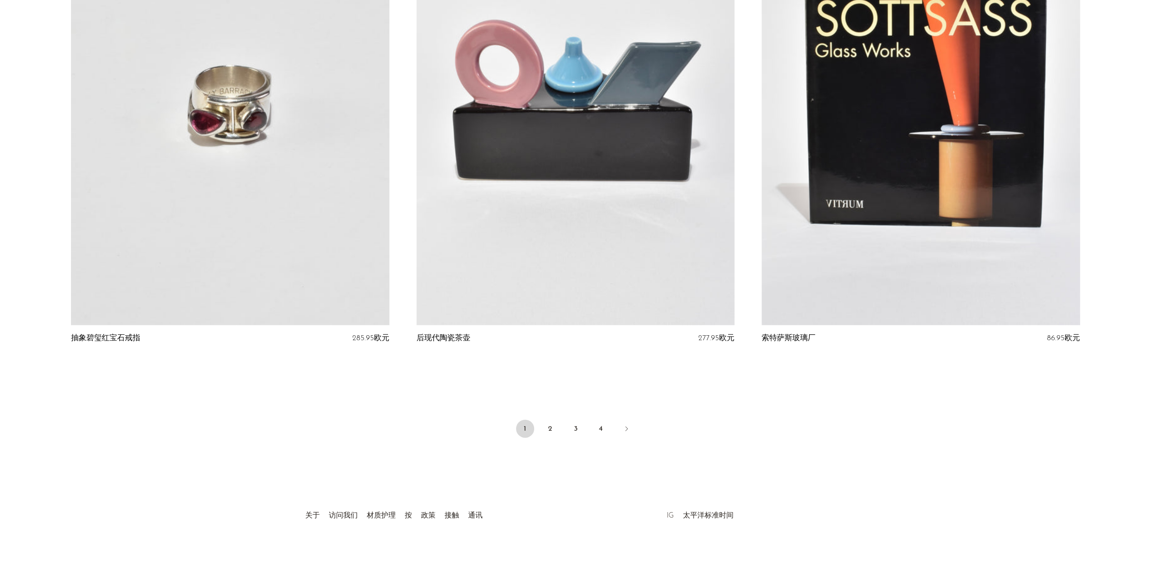 The image size is (1151, 575). I want to click on a: 政策, so click(428, 516).